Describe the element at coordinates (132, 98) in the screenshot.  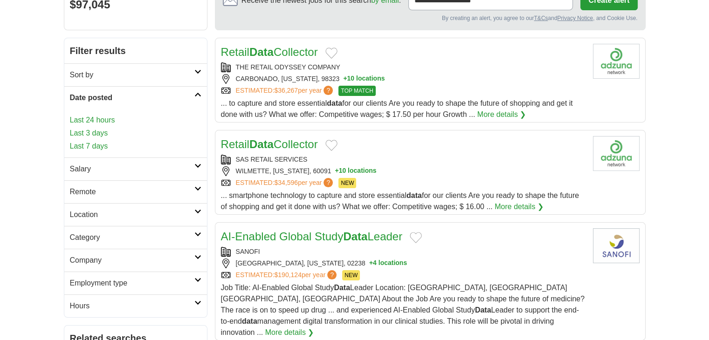
I see `h2: Date posted` at that location.